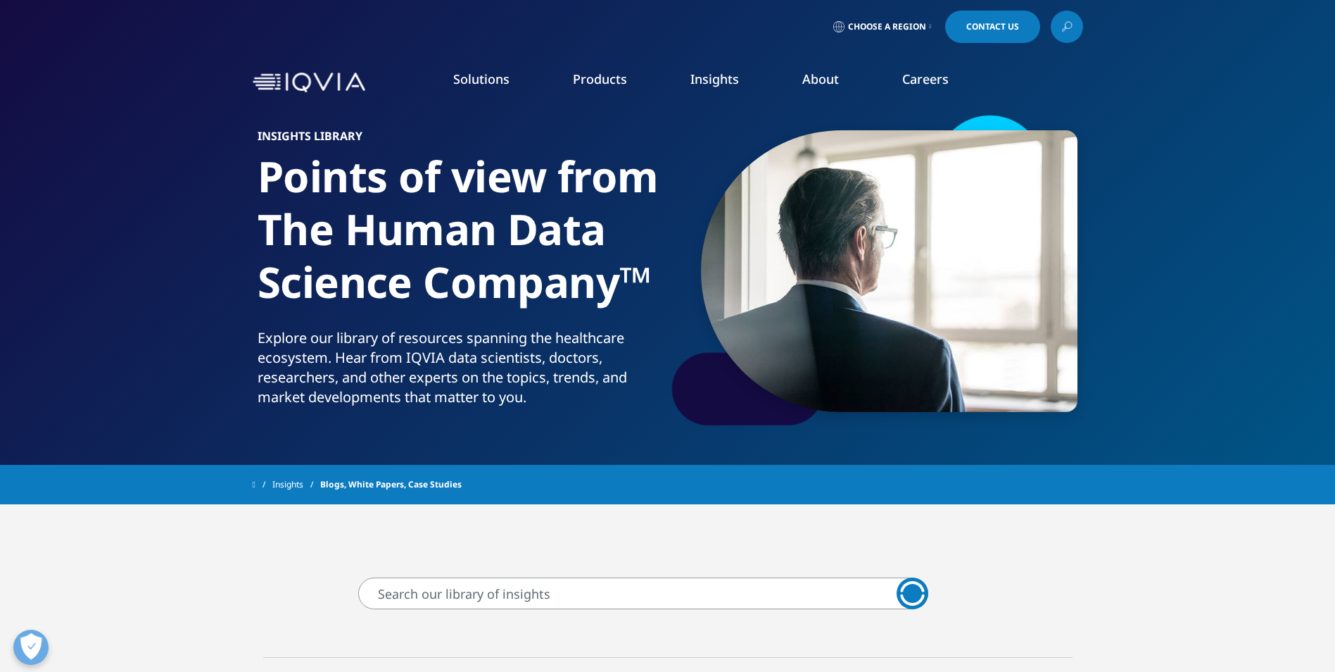 The height and width of the screenshot is (672, 1335). I want to click on h6: Insights Library, so click(460, 140).